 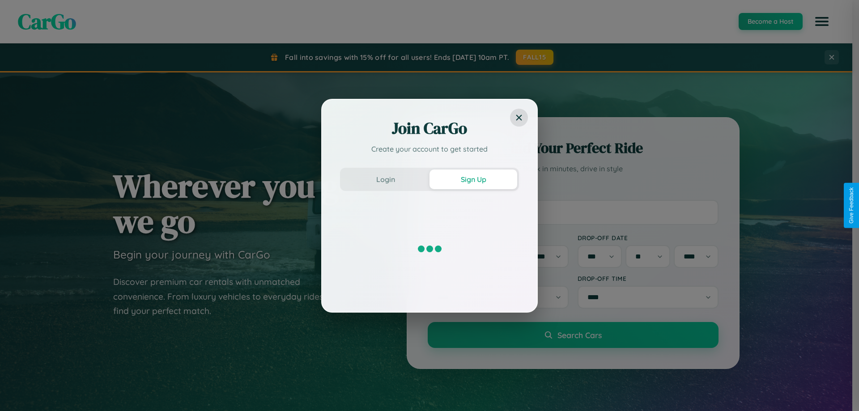 I want to click on p: Create your account to get started, so click(x=429, y=149).